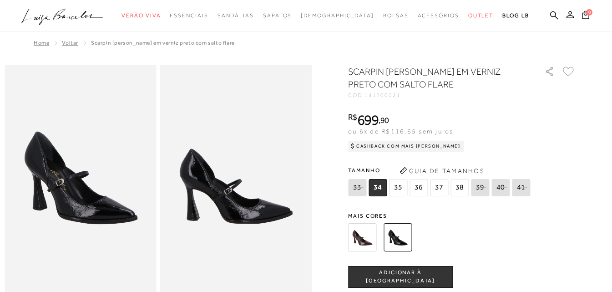 This screenshot has width=612, height=292. What do you see at coordinates (438, 15) in the screenshot?
I see `span: Acessórios` at bounding box center [438, 15].